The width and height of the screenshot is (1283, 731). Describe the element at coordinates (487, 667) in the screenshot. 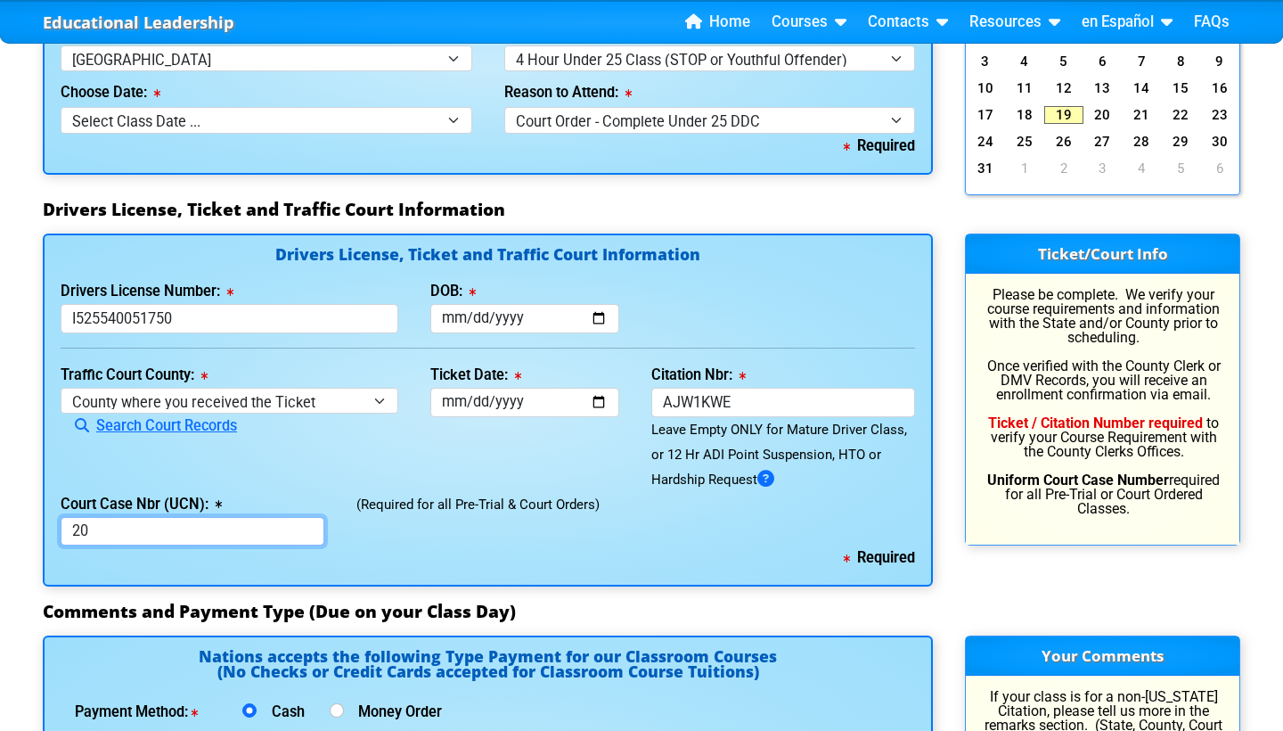

I see `h4: Nations accepts the following Type Payment for our Classroom Courses (No Checks or Credit Cards a...` at that location.